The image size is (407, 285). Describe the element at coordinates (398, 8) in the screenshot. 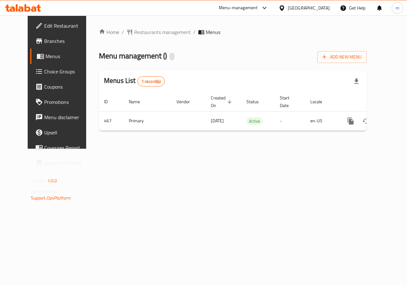

I see `span: m` at that location.